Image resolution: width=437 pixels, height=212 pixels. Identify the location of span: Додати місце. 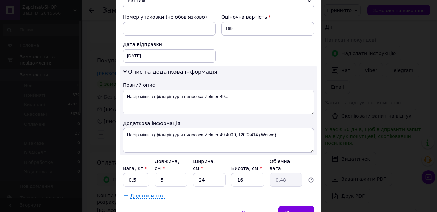
(147, 195).